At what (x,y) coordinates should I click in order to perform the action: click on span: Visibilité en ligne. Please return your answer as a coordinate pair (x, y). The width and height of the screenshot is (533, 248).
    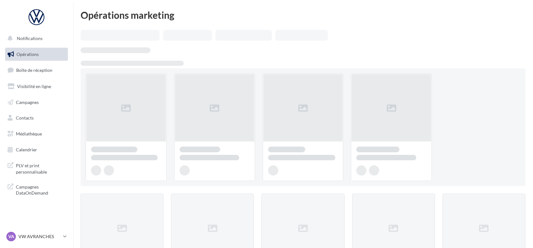
    Looking at the image, I should click on (34, 86).